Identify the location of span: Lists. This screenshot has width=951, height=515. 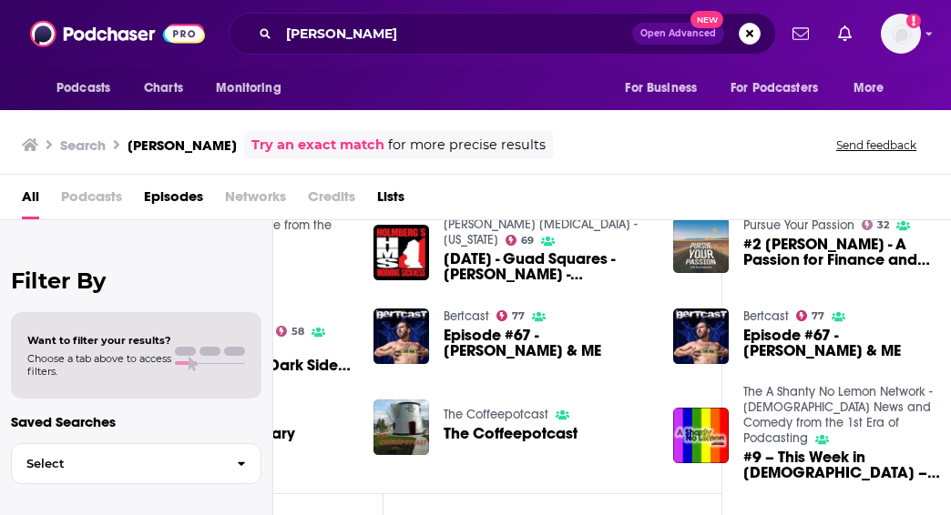
(391, 200).